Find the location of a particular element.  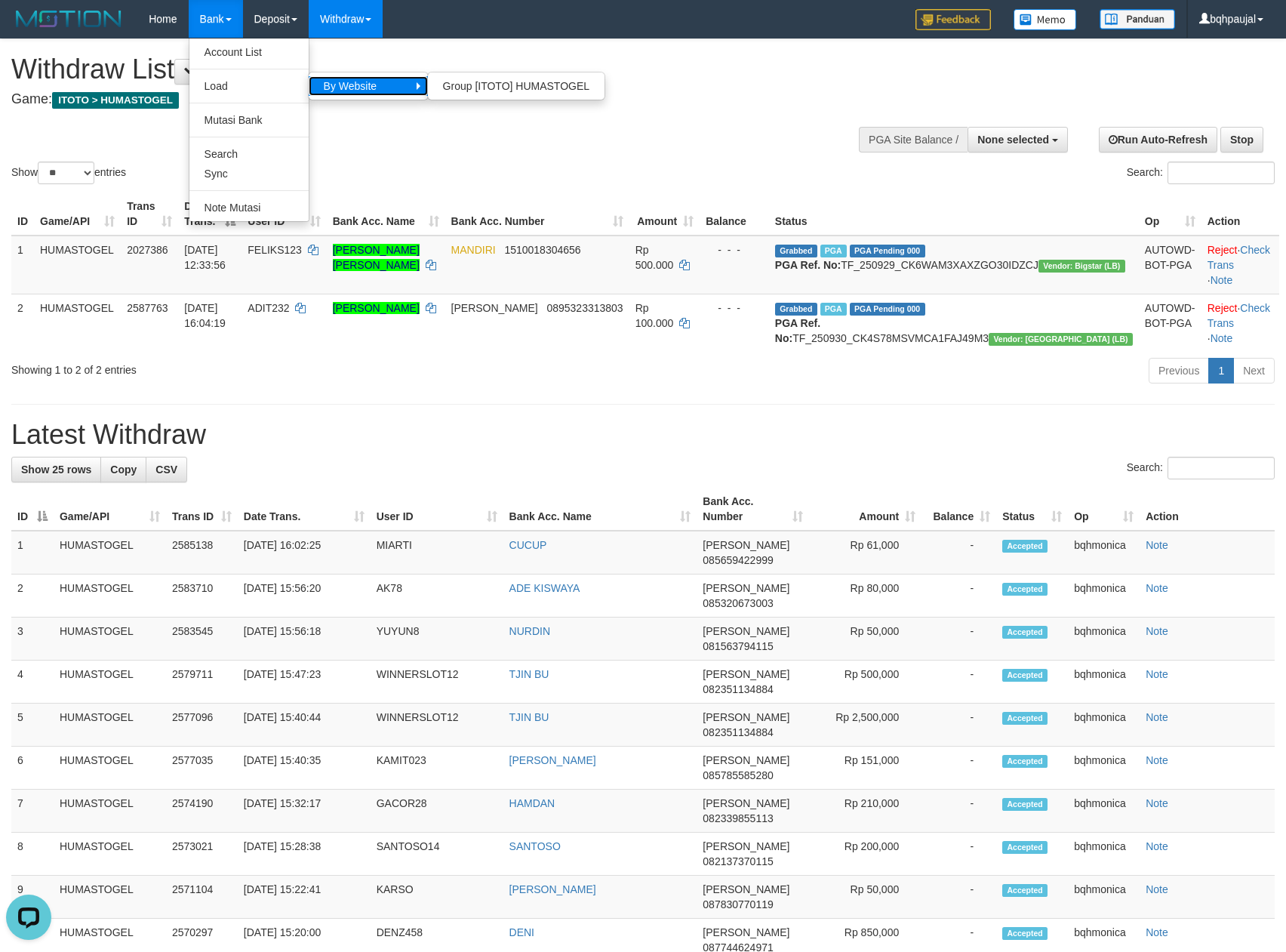

span: Vendor URL: https://dashboard.q2checkout.com/secure is located at coordinates (1082, 266).